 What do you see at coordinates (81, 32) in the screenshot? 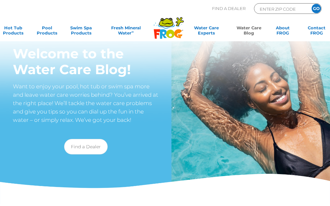
I see `a: Swim SpaProducts` at bounding box center [81, 32].